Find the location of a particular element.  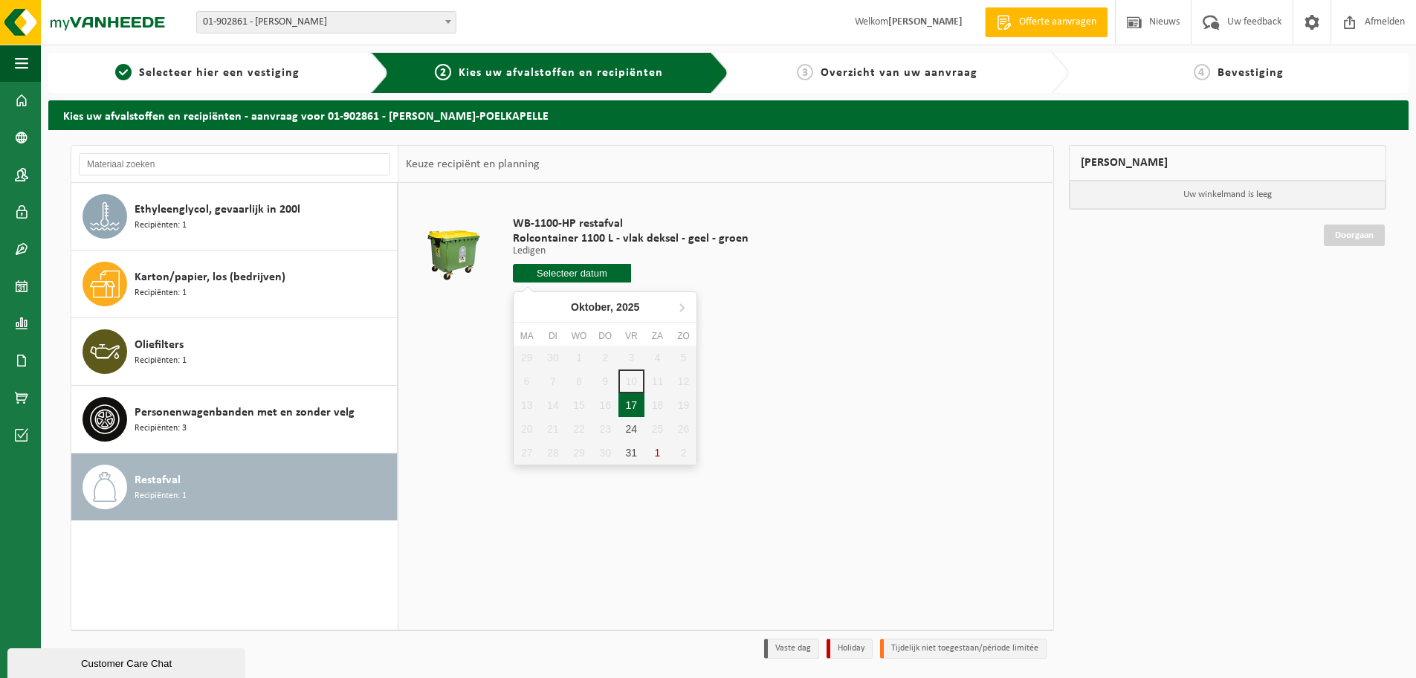

span: Overzicht van uw aanvraag is located at coordinates (899, 73).